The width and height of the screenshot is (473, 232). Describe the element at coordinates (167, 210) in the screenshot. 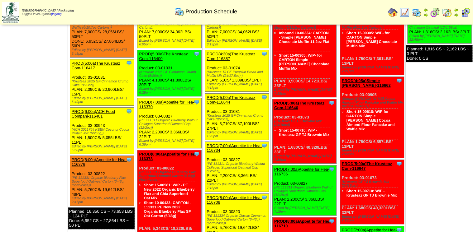

I see `a: Short 10-00433: CARTON - 111331 PE New 2022 Organic Blueberry Flax SF Oat Carton (6/43g)` at that location.